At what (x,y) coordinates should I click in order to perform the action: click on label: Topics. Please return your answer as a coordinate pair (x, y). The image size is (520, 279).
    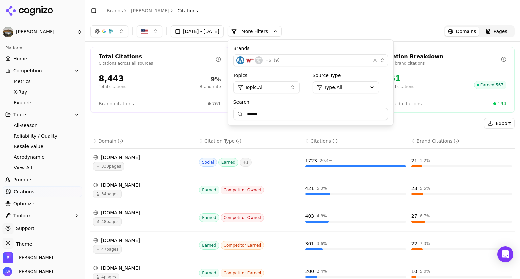
    Looking at the image, I should click on (271, 75).